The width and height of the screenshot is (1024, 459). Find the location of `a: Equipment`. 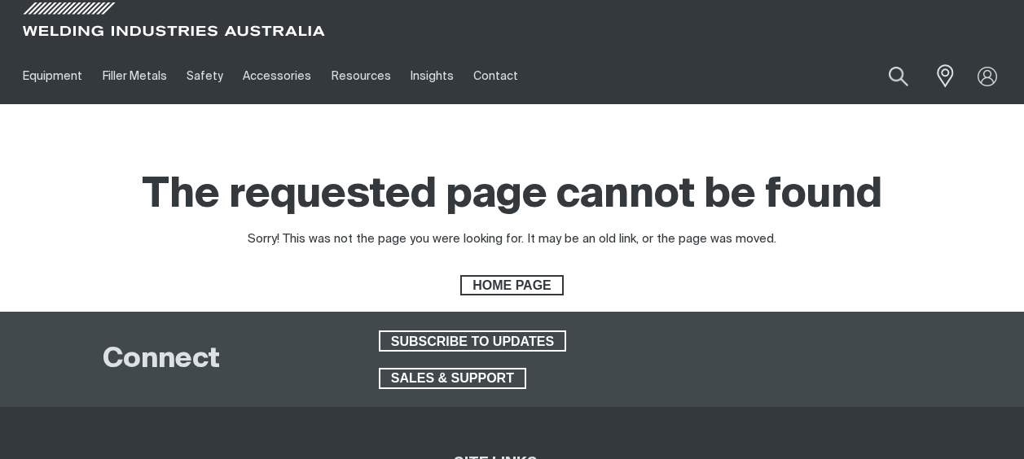

a: Equipment is located at coordinates (52, 76).